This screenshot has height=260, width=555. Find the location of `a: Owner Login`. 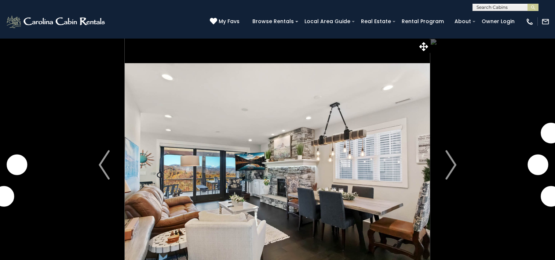

a: Owner Login is located at coordinates (498, 21).